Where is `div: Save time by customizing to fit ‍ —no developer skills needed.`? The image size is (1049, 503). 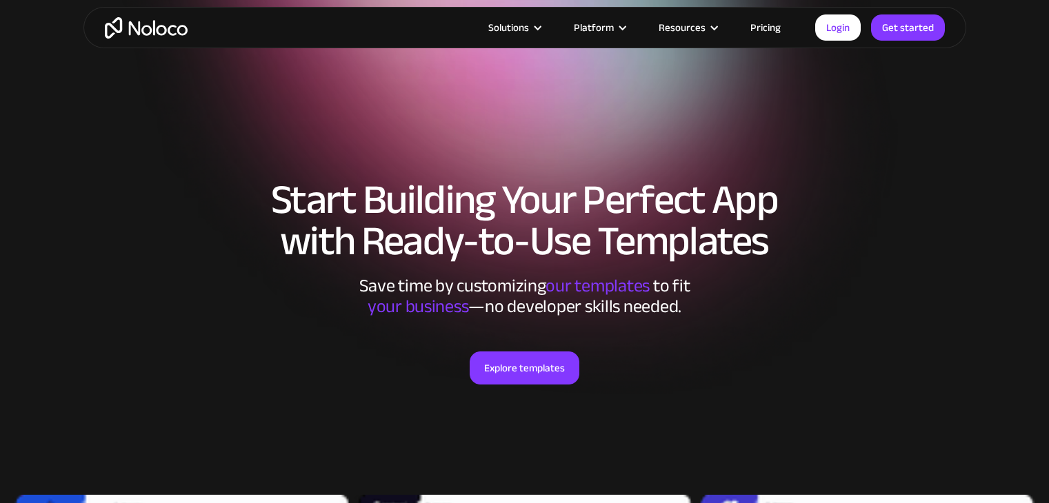
div: Save time by customizing to fit ‍ —no developer skills needed. is located at coordinates (525, 297).